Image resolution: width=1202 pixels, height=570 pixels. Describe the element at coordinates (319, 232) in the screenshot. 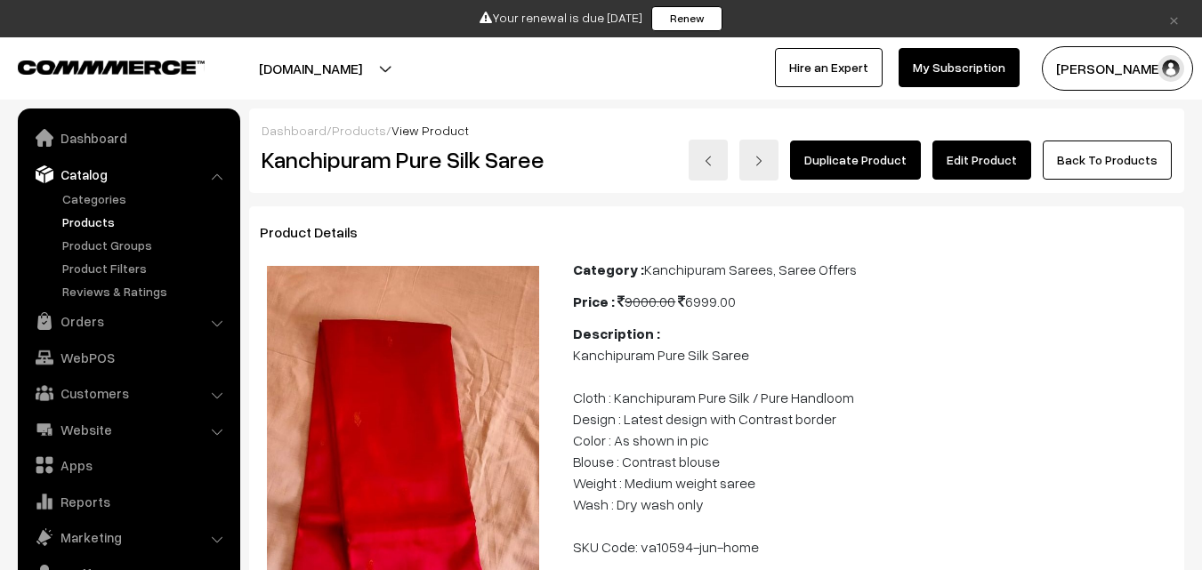

I see `span: Product Details` at that location.